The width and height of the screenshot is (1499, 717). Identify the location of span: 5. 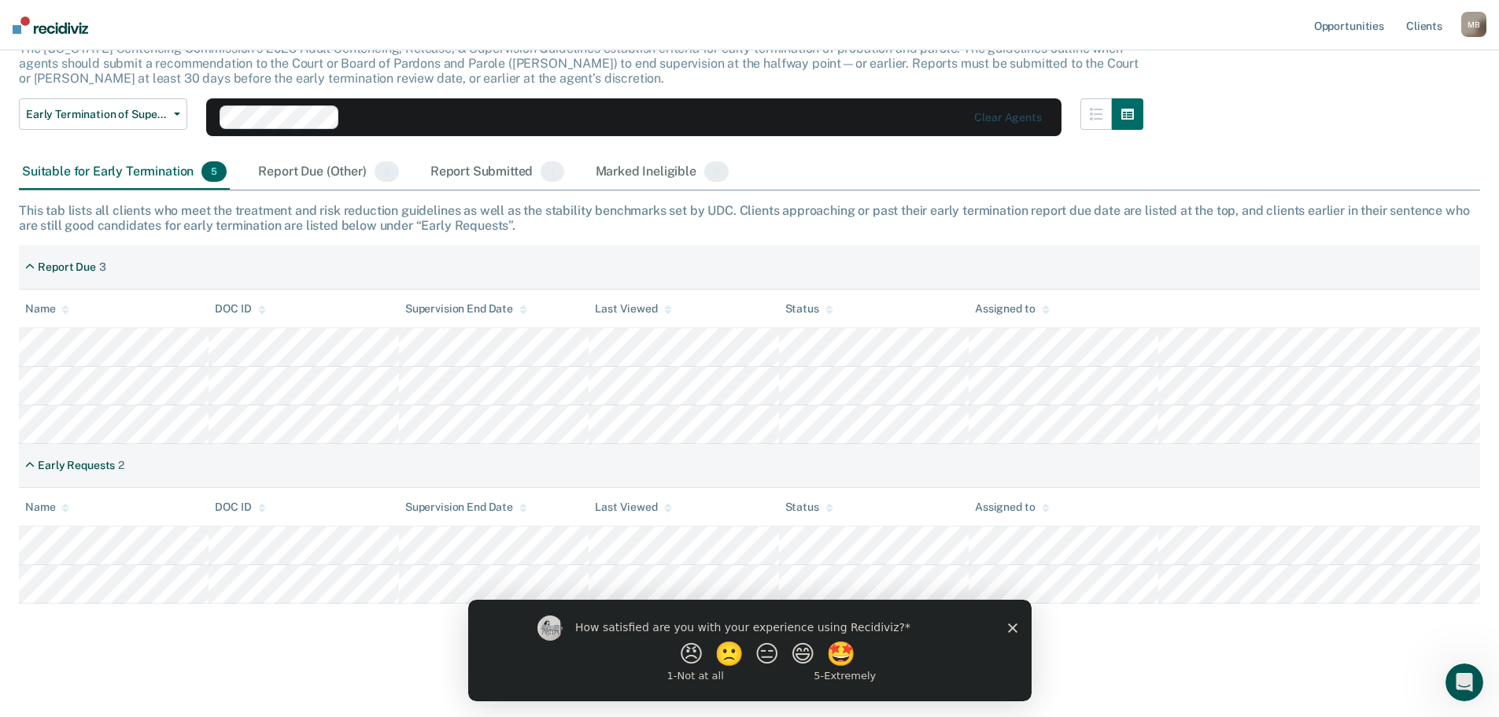
(214, 172).